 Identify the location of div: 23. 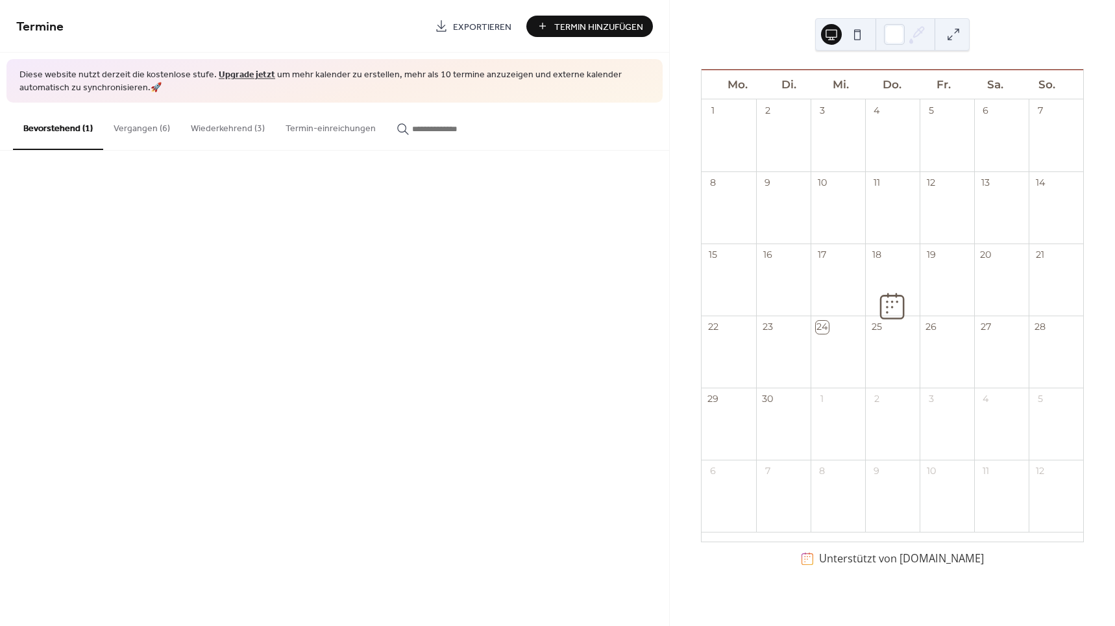
(768, 327).